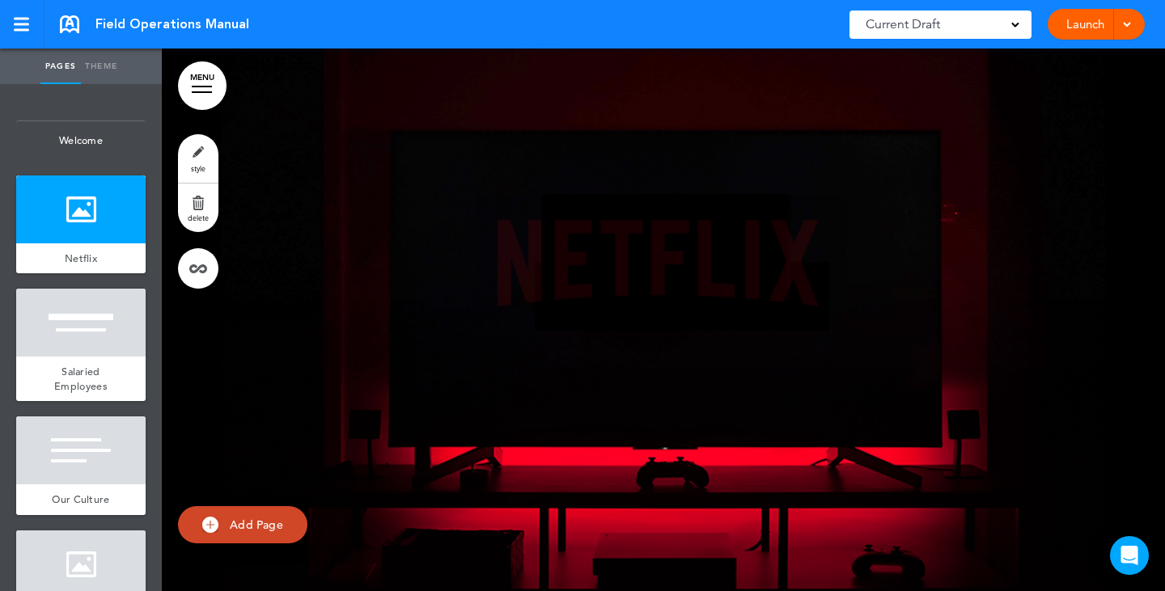 This screenshot has height=591, width=1165. What do you see at coordinates (101, 66) in the screenshot?
I see `a: Theme` at bounding box center [101, 66].